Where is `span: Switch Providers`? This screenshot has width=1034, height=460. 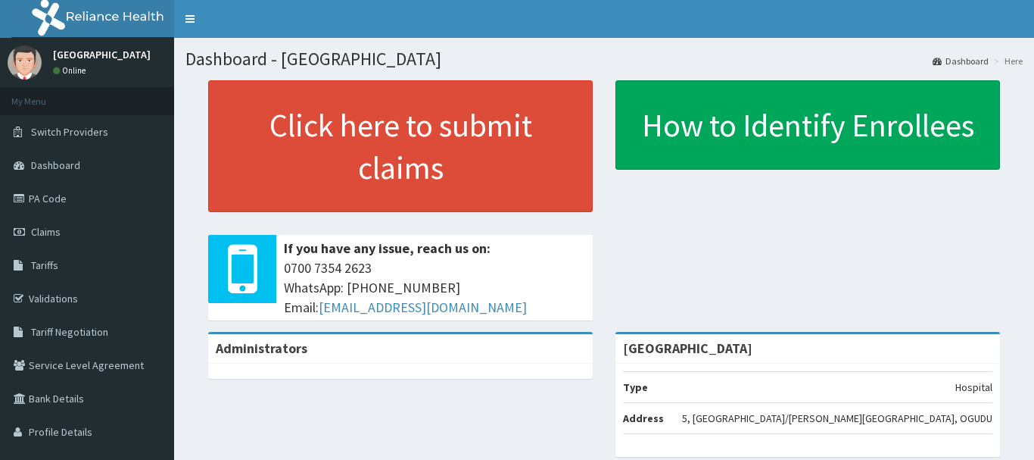 span: Switch Providers is located at coordinates (70, 132).